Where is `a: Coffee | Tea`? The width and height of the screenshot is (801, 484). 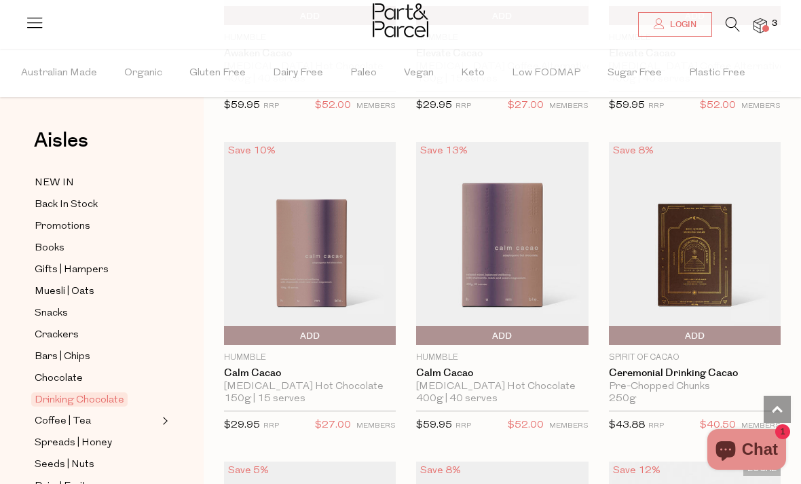 a: Coffee | Tea is located at coordinates (96, 421).